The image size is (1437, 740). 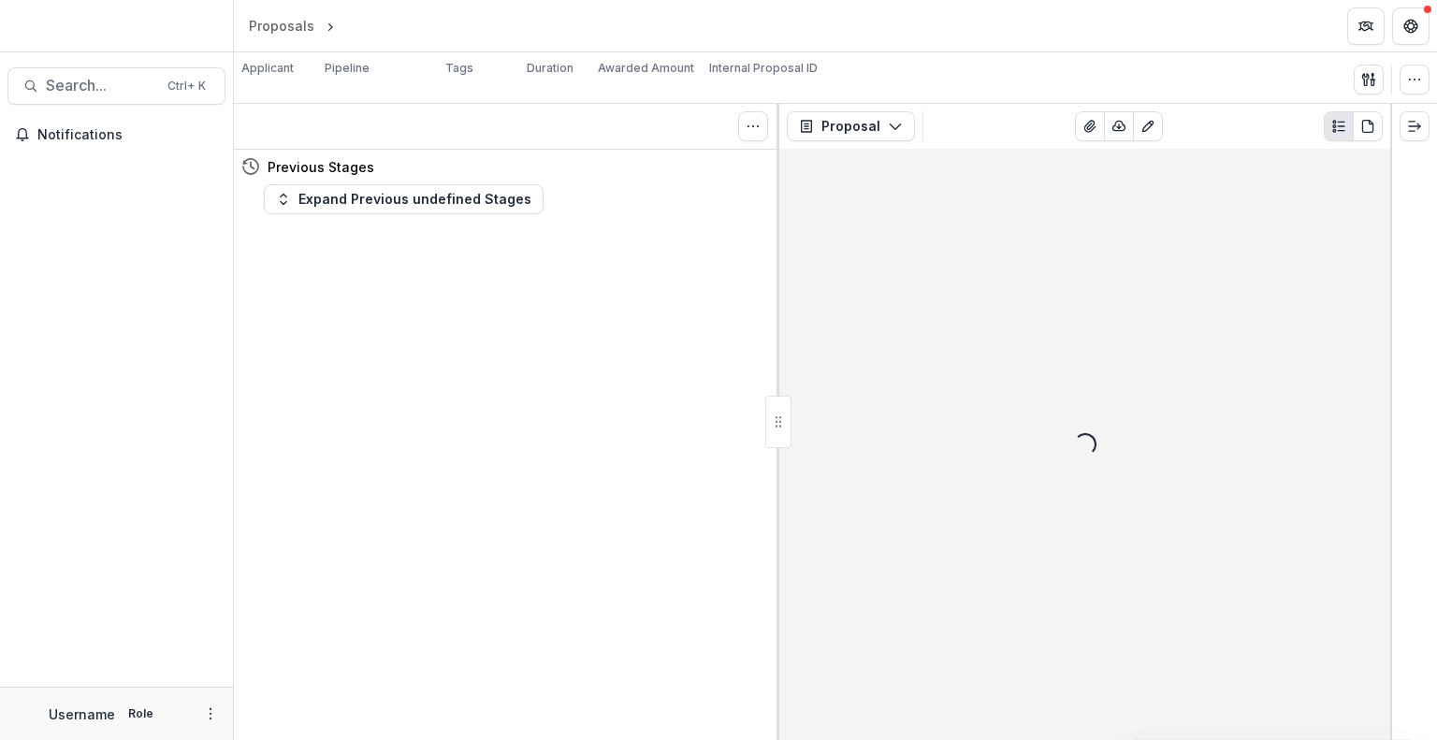 I want to click on div: Ctrl + K, so click(x=186, y=86).